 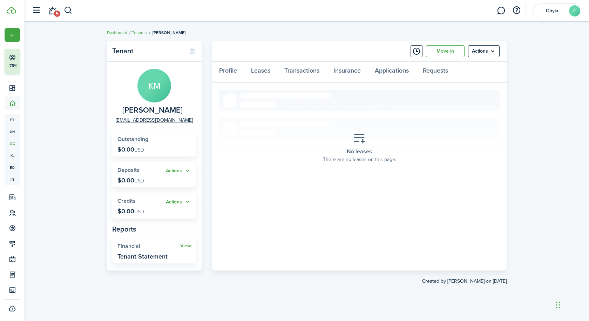 I want to click on span: Credits, so click(x=127, y=200).